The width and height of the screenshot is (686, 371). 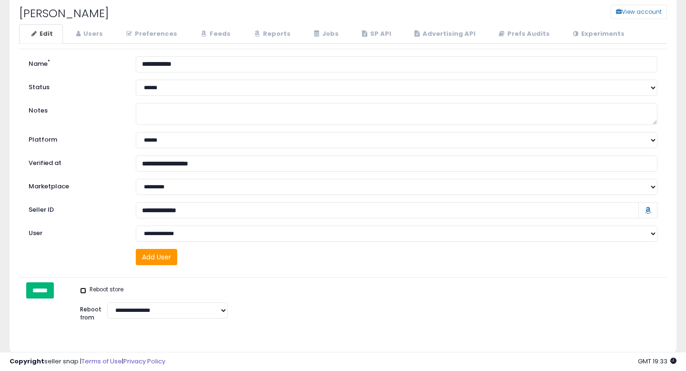 What do you see at coordinates (657, 361) in the screenshot?
I see `span: 2025-09-12 19:33 GMT` at bounding box center [657, 361].